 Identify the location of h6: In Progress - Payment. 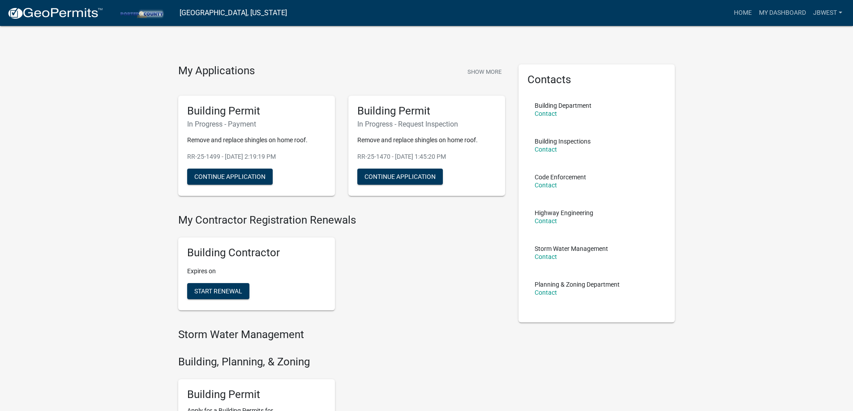
(256, 124).